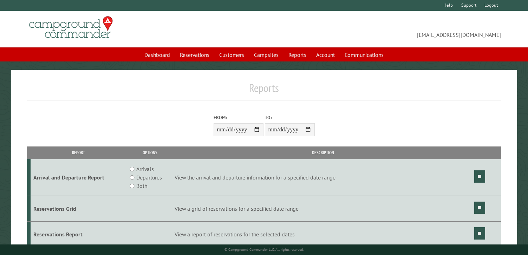  I want to click on th: Options, so click(150, 152).